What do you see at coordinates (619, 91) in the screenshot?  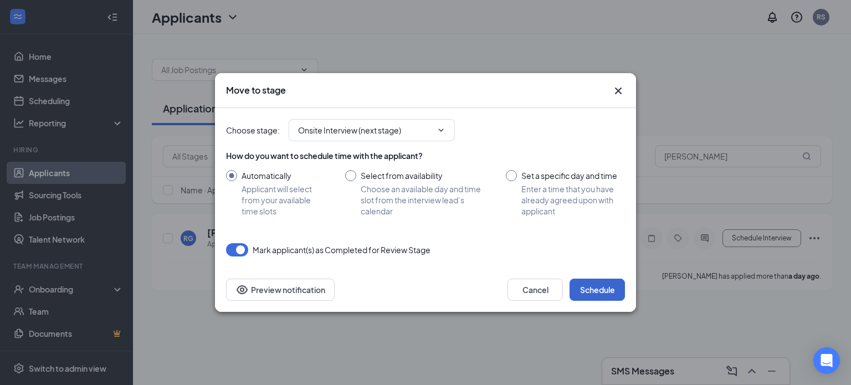 I see `svg: Cross` at bounding box center [619, 91].